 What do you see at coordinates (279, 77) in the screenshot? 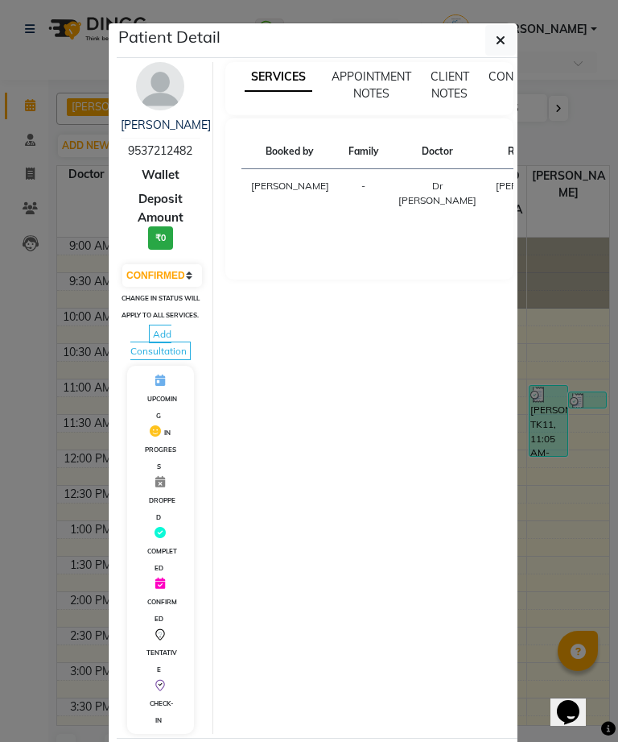
I see `span: SERVICES` at bounding box center [279, 77].